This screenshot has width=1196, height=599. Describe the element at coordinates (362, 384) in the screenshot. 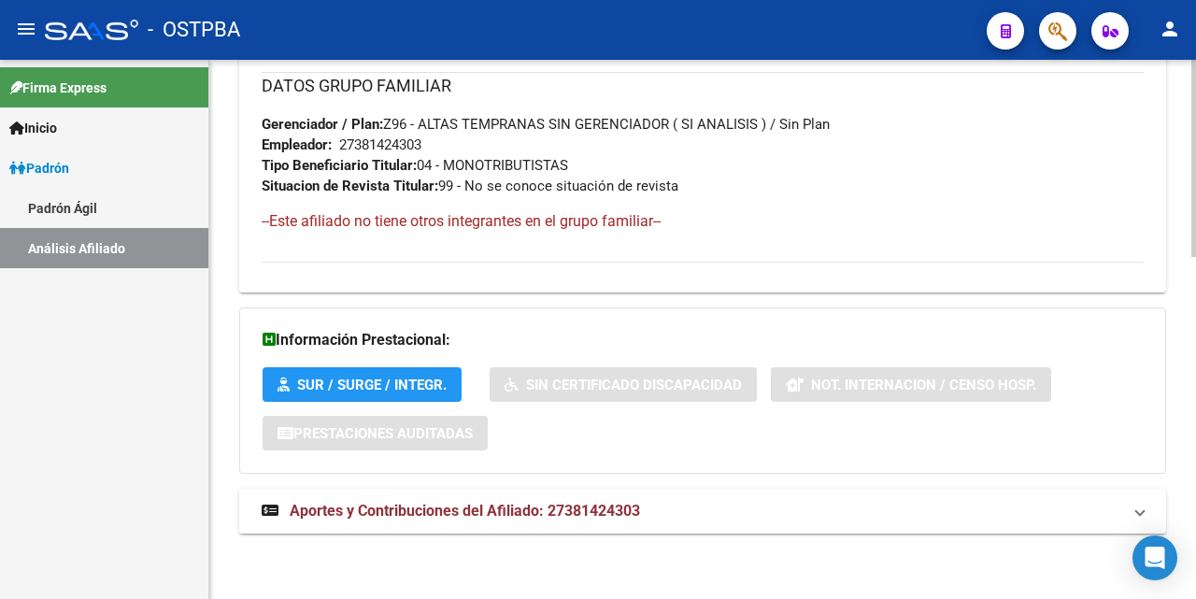

I see `button: SUR / SURGE / INTEGR.` at that location.